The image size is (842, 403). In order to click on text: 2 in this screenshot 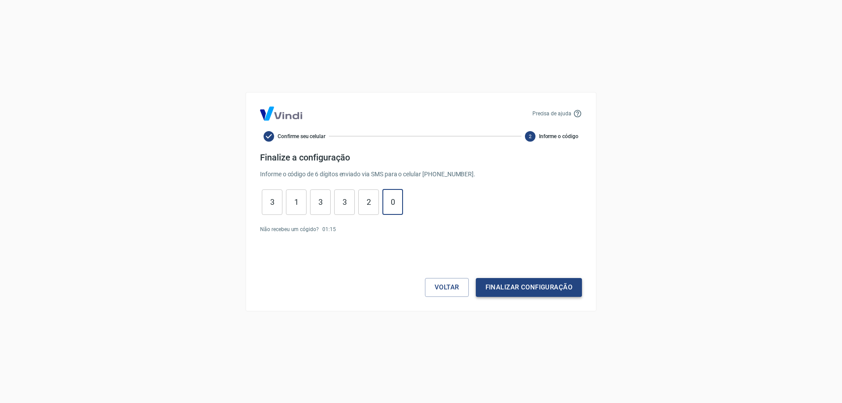, I will do `click(530, 136)`.